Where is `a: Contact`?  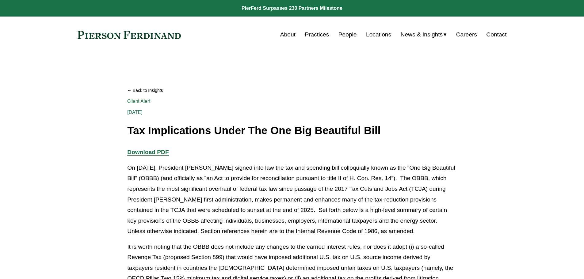 a: Contact is located at coordinates (496, 35).